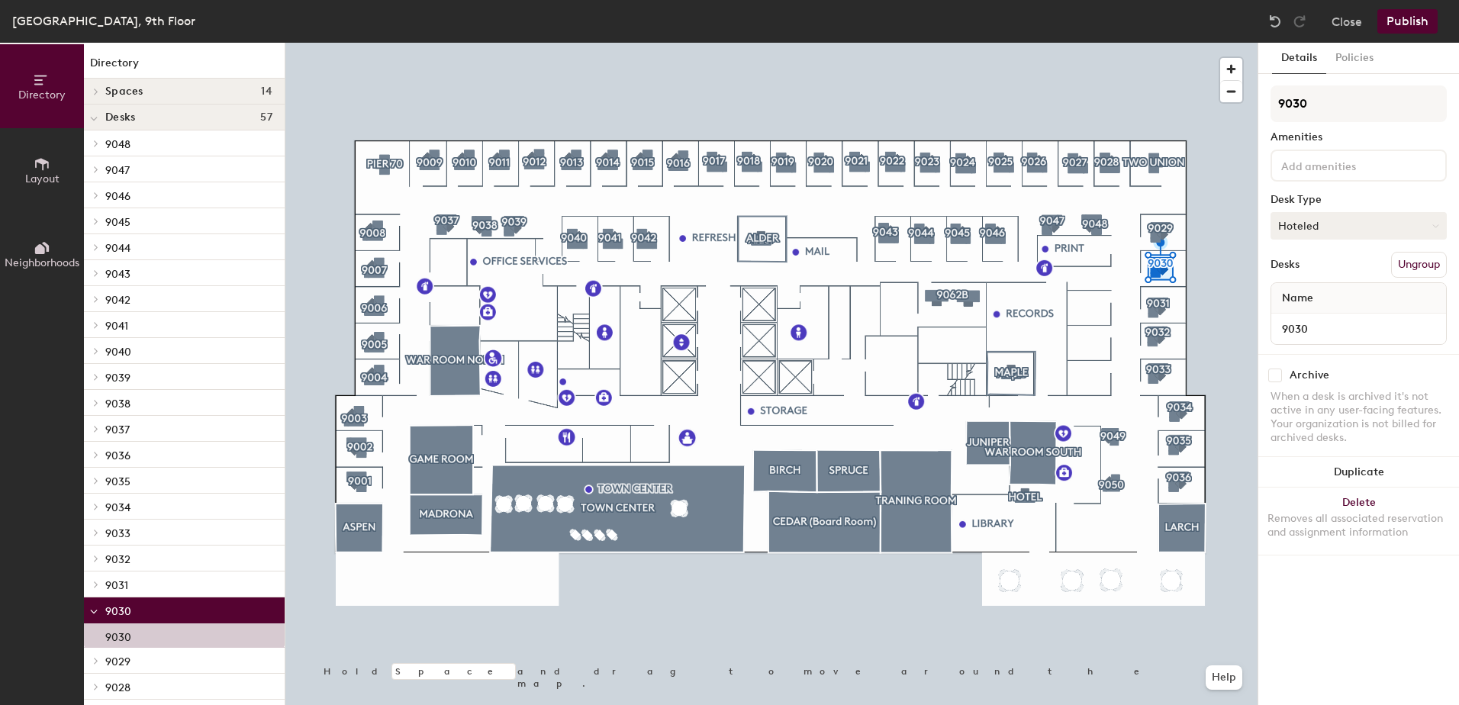 This screenshot has width=1459, height=705. I want to click on button: Publish, so click(1407, 21).